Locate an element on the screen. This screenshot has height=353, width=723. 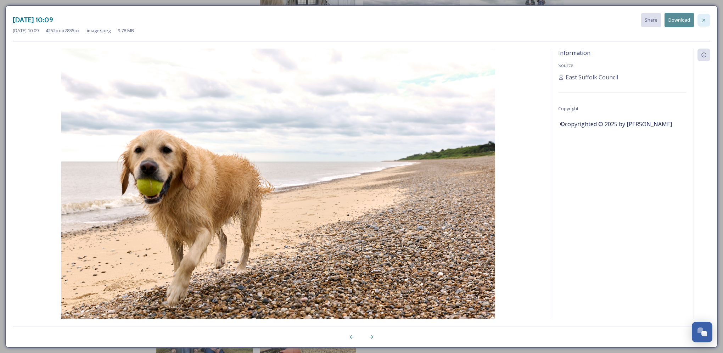
span: 4252 px x 2835 px is located at coordinates (63, 30).